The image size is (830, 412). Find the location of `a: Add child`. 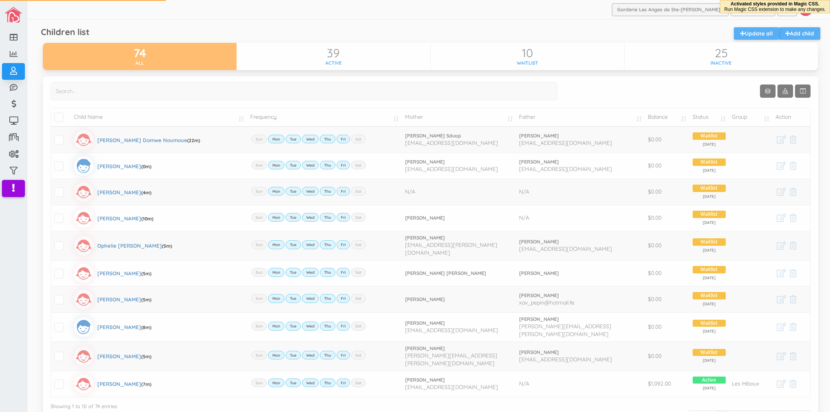

a: Add child is located at coordinates (798, 33).